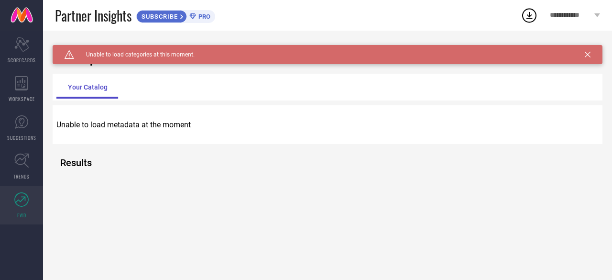 The image size is (612, 280). What do you see at coordinates (22, 137) in the screenshot?
I see `span: SUGGESTIONS` at bounding box center [22, 137].